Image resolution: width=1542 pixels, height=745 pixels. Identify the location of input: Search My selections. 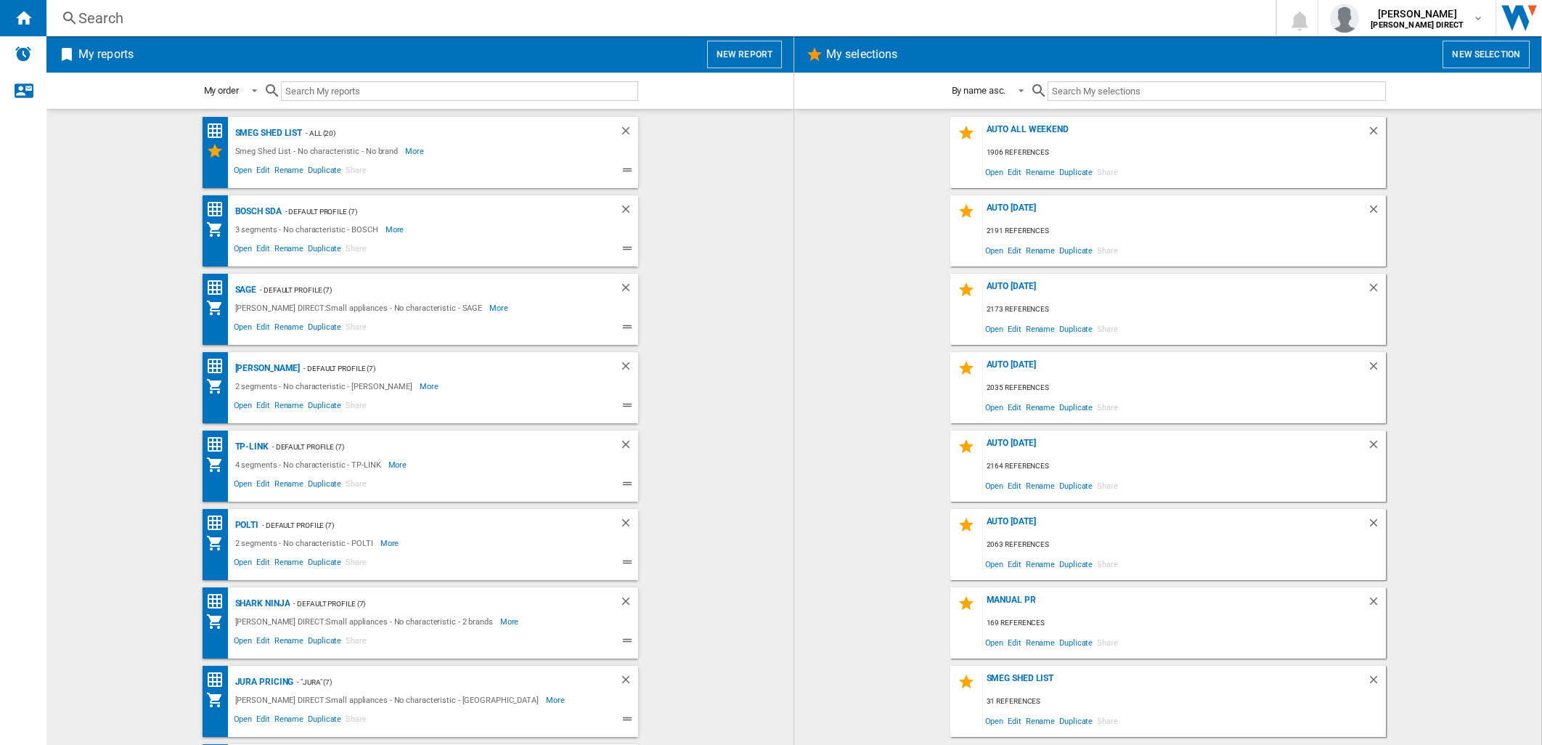
(1216, 91).